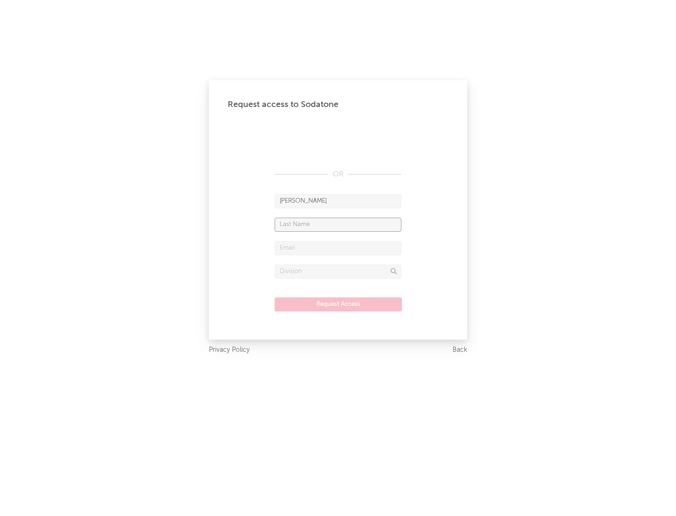 This screenshot has height=516, width=676. Describe the element at coordinates (338, 105) in the screenshot. I see `div: Request access to Sodatone` at that location.